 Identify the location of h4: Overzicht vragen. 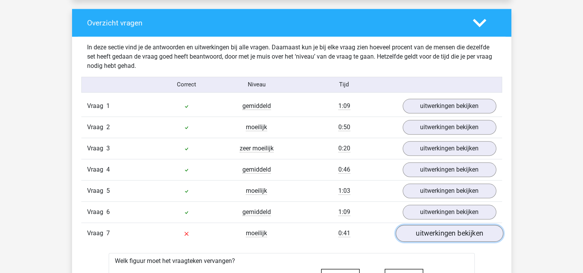
(274, 23).